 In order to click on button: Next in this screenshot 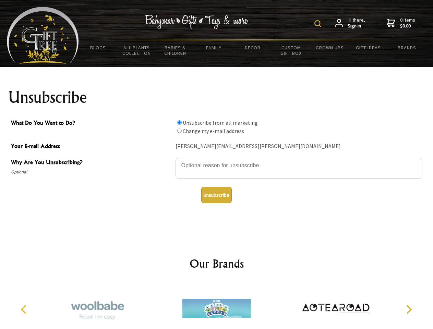, I will do `click(409, 309)`.